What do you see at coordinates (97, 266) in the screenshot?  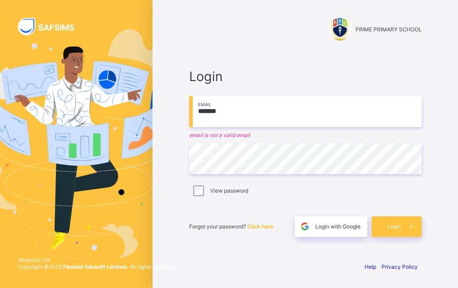 I see `span: Copyright © 2025 All rights reserved.` at bounding box center [97, 266].